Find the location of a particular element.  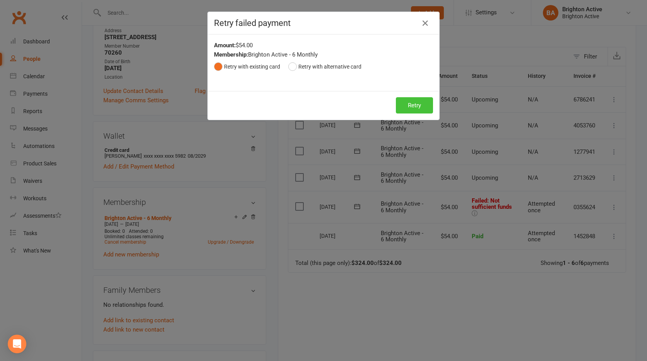

button: Retry with existing card is located at coordinates (247, 67).